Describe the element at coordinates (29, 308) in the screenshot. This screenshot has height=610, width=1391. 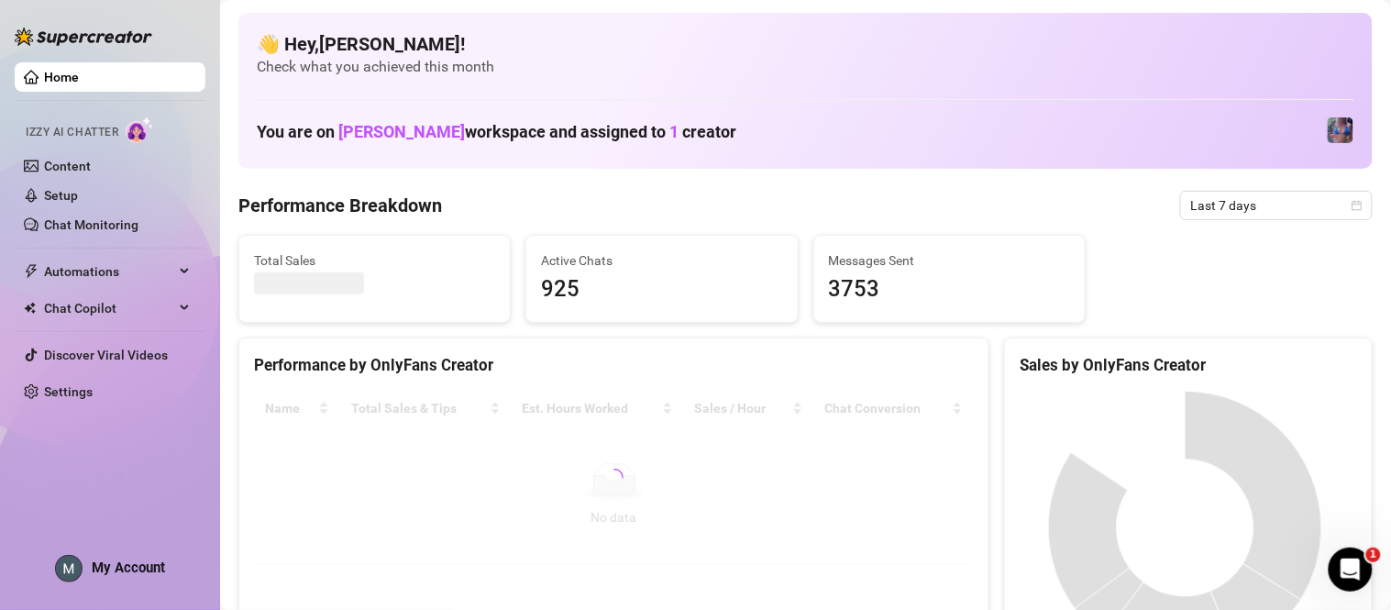
I see `img: Chat Copilot` at that location.